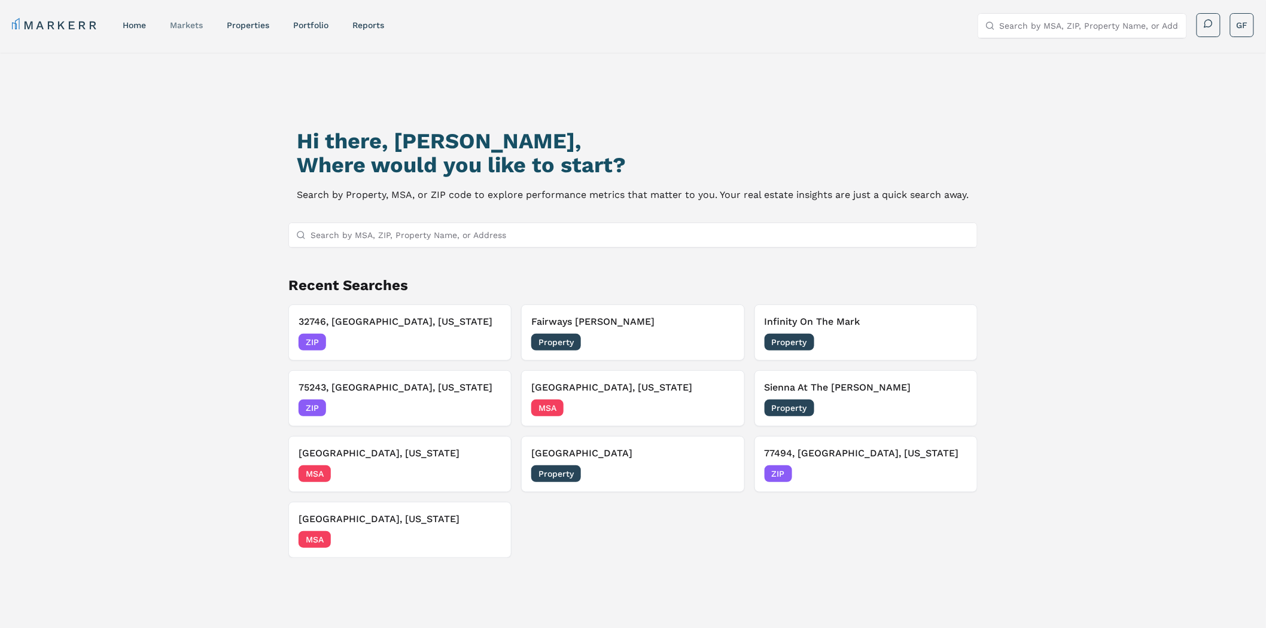 The width and height of the screenshot is (1266, 628). I want to click on h2: Where would you like to start?, so click(633, 165).